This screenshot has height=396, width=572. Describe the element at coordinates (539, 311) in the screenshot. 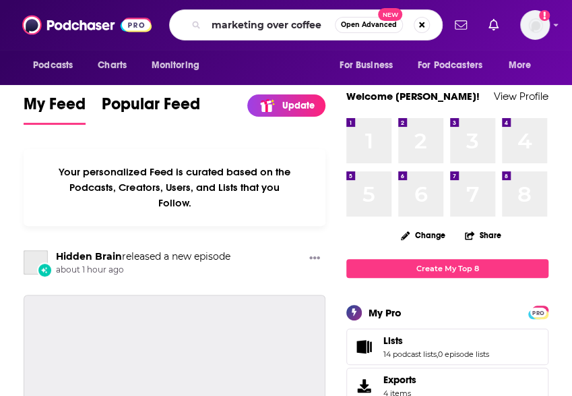

I see `a: PRO` at that location.